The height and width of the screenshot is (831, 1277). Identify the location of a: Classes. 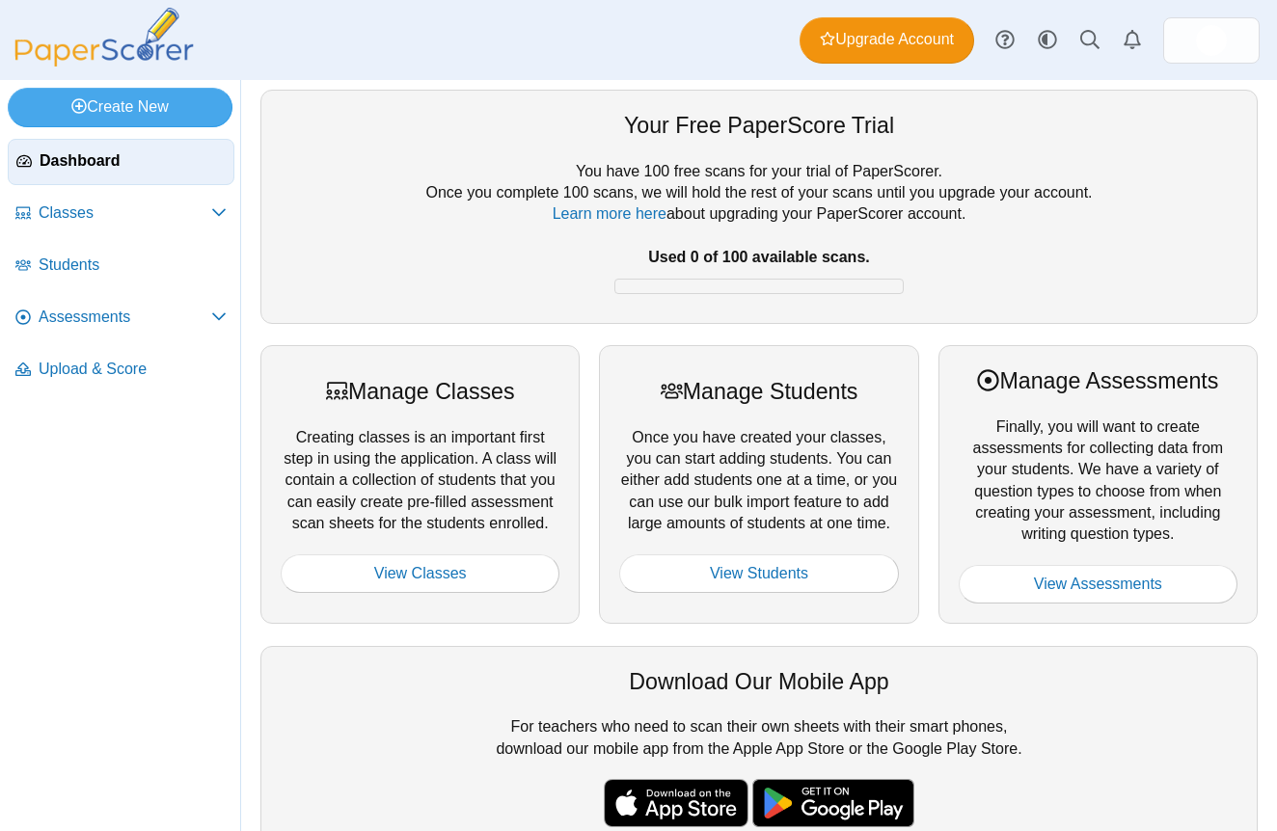
(121, 214).